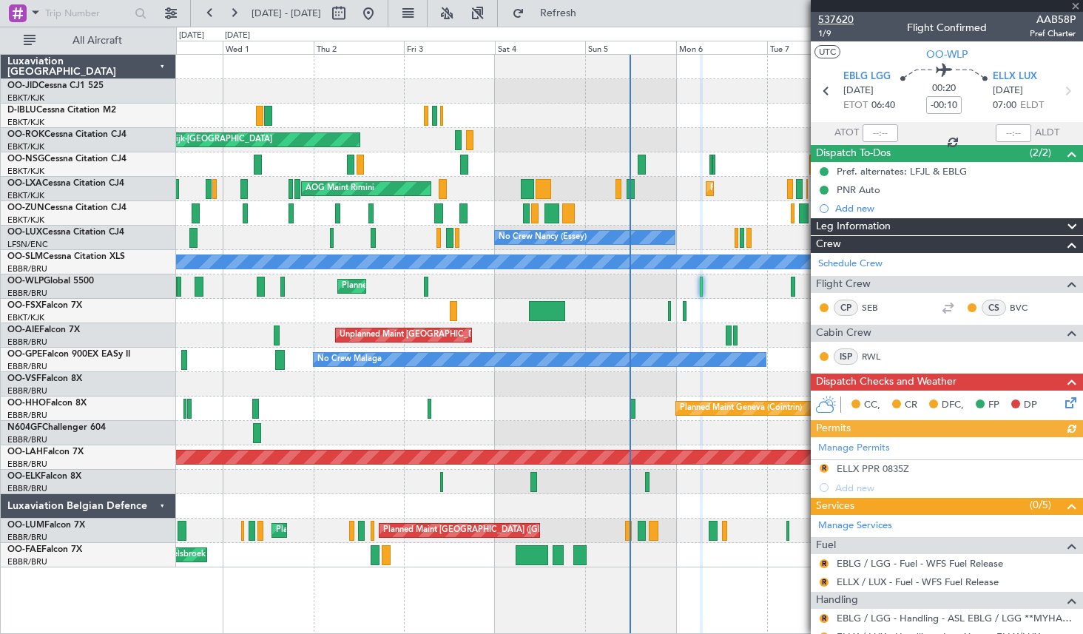 This screenshot has height=634, width=1083. Describe the element at coordinates (846, 357) in the screenshot. I see `div: ISP` at that location.